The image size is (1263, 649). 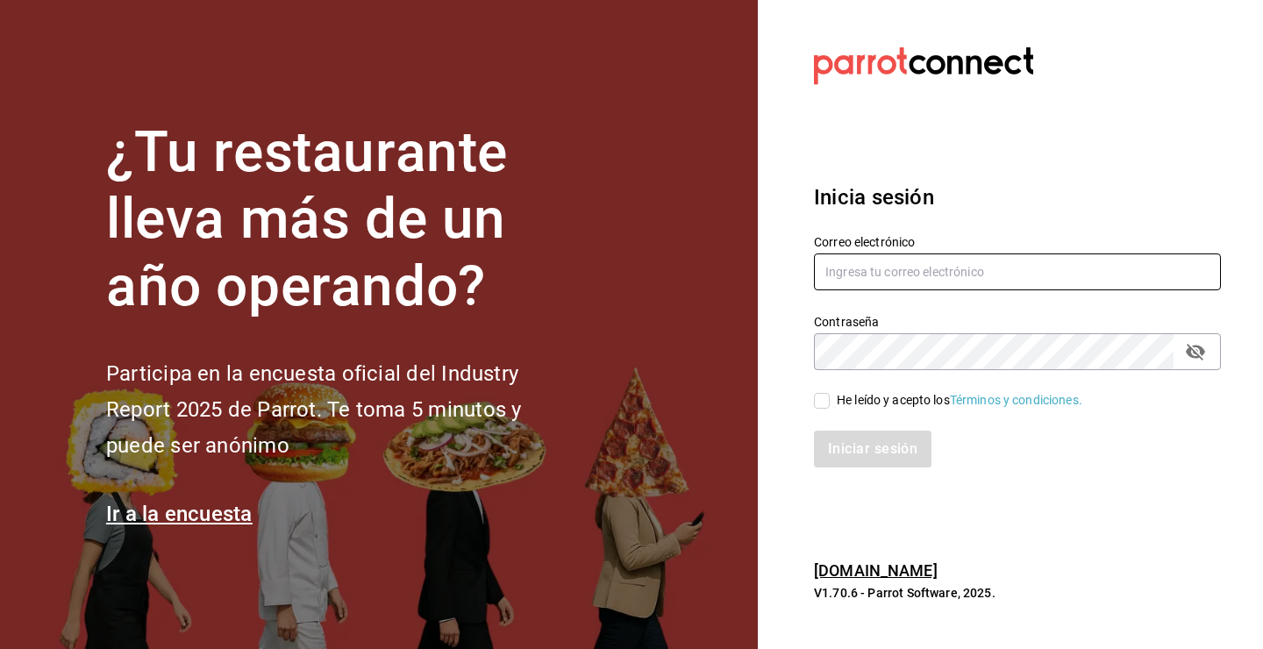 I want to click on input: Ingresa tu correo electrónico, so click(x=1017, y=272).